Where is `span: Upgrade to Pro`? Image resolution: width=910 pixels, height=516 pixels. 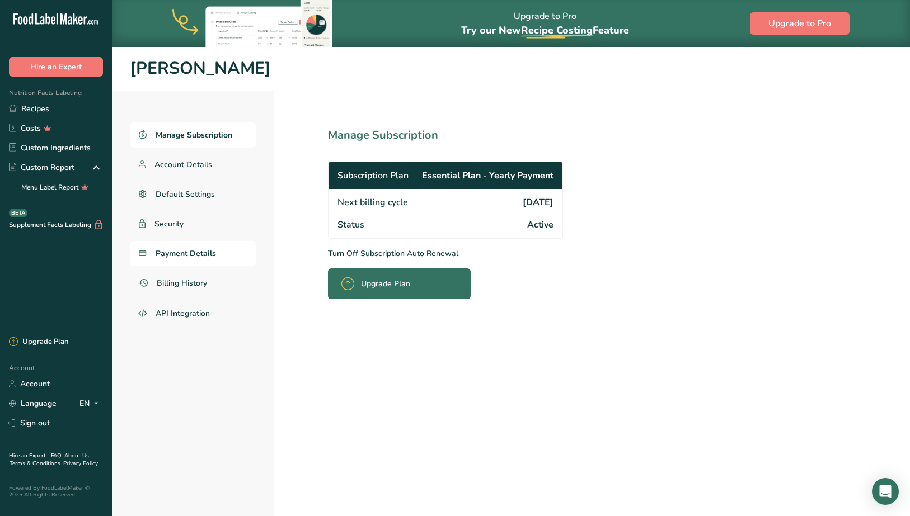
span: Upgrade to Pro is located at coordinates (800, 24).